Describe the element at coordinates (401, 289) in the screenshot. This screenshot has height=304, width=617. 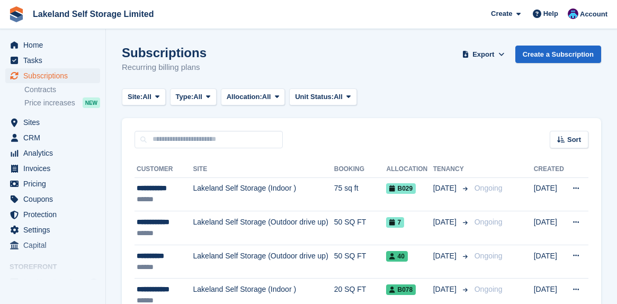
I see `span: B078` at that location.